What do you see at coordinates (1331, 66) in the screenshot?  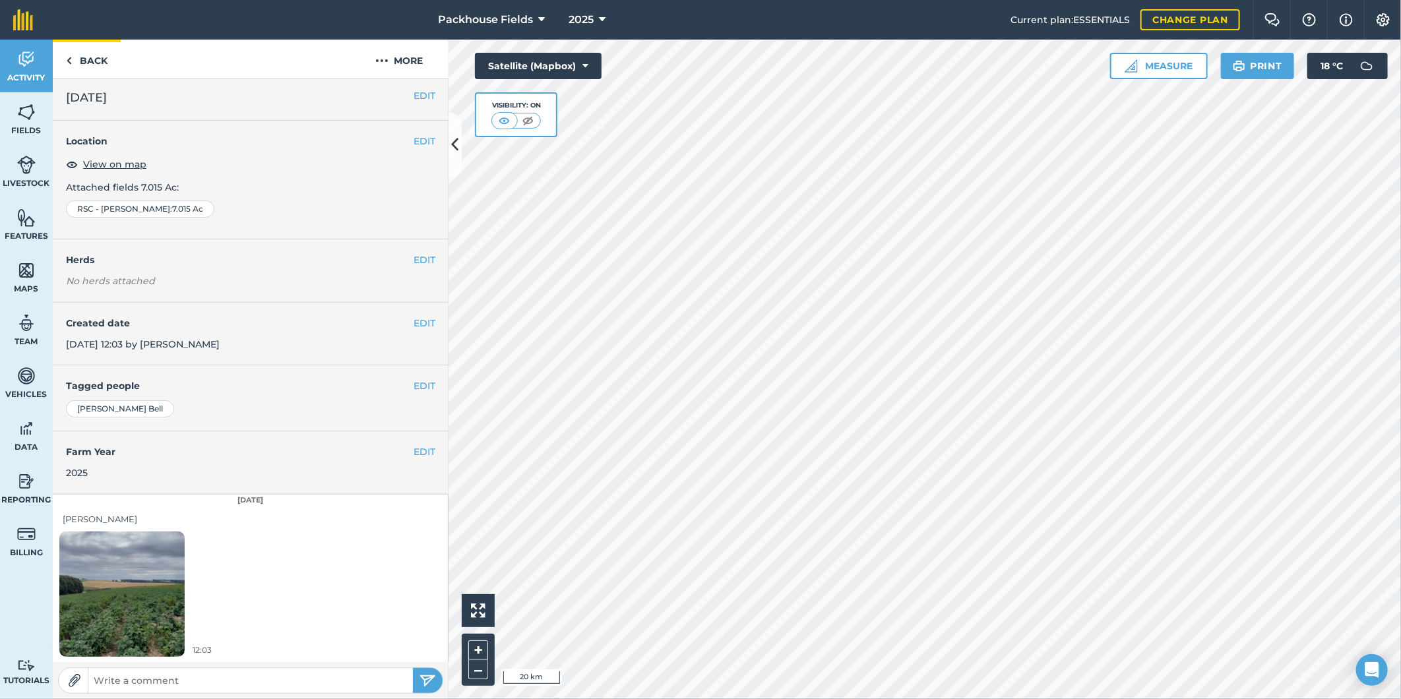 I see `span: 18 ° C` at bounding box center [1331, 66].